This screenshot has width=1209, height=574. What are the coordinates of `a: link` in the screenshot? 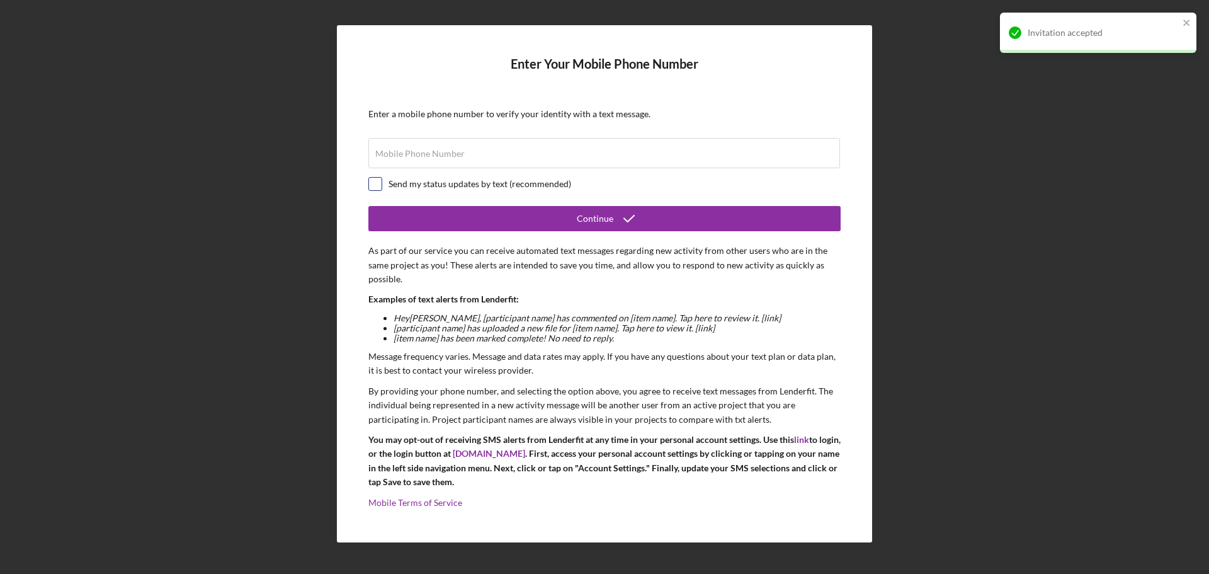 It's located at (801, 439).